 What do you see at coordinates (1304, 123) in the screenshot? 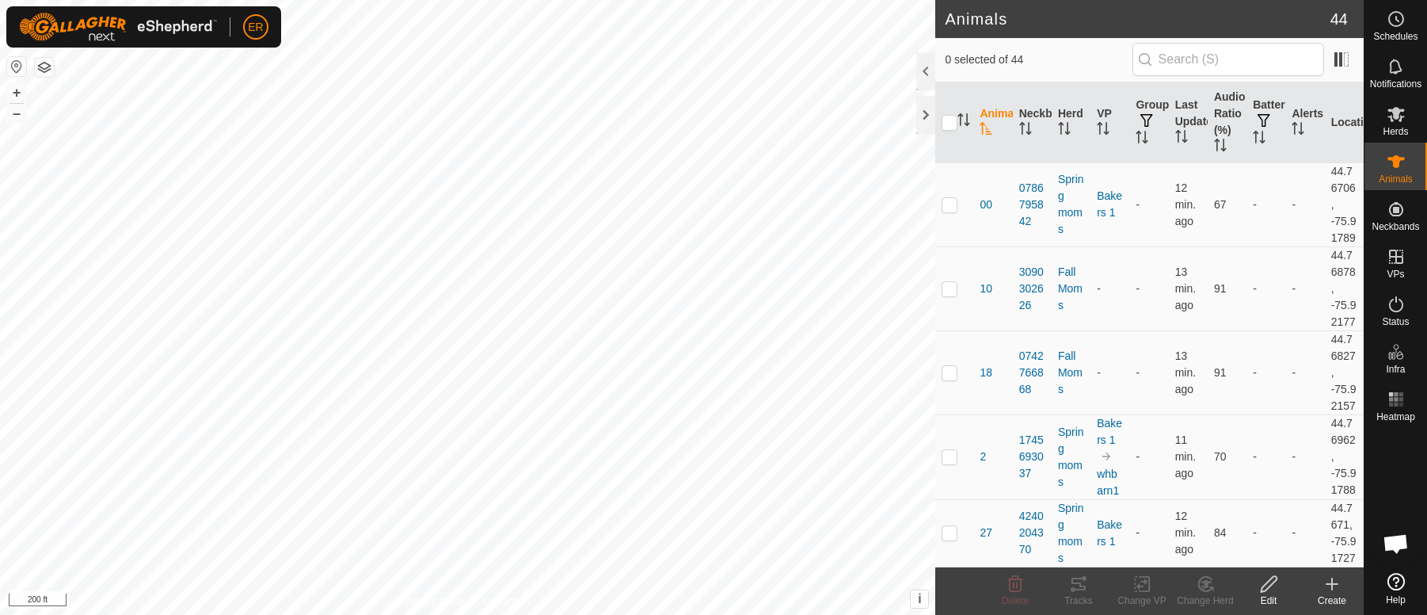
I see `th: Alerts` at bounding box center [1304, 123].